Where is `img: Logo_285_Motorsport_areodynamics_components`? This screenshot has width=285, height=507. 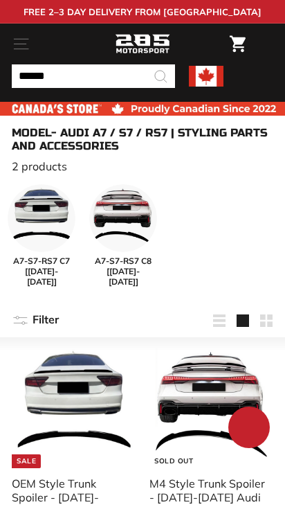
img: Logo_285_Motorsport_areodynamics_components is located at coordinates (143, 44).